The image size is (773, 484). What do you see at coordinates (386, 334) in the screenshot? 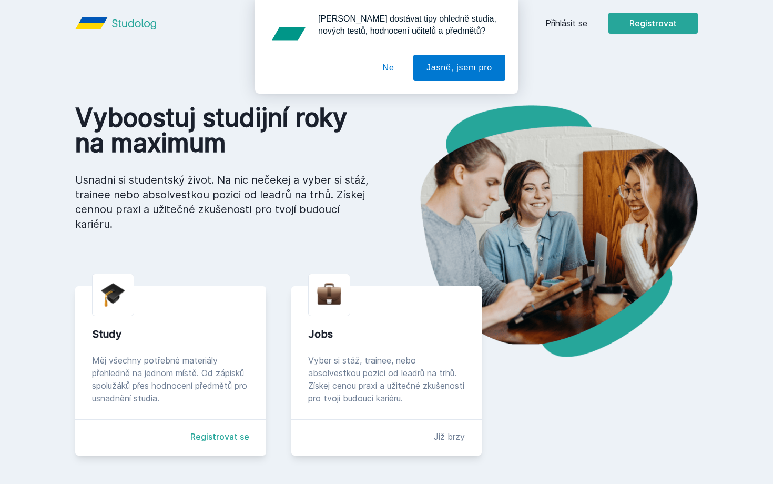
I see `div: Jobs` at bounding box center [386, 334].